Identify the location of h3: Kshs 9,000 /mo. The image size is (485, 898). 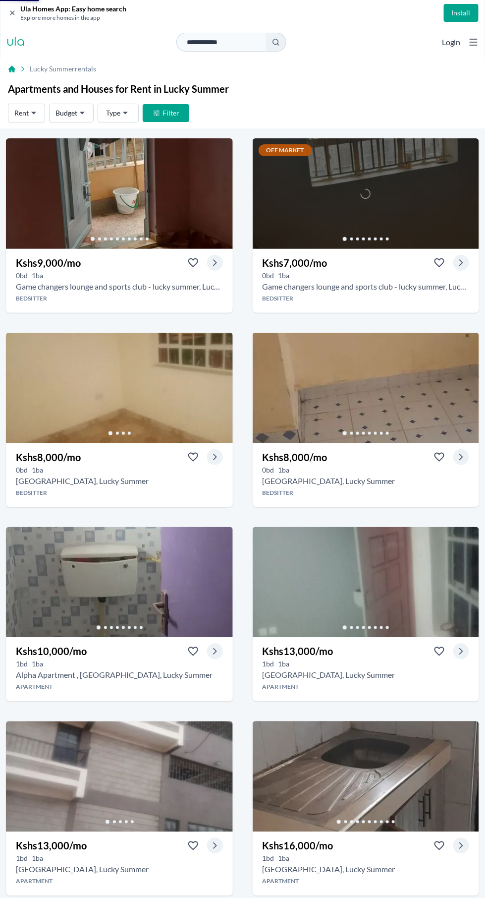
(48, 263).